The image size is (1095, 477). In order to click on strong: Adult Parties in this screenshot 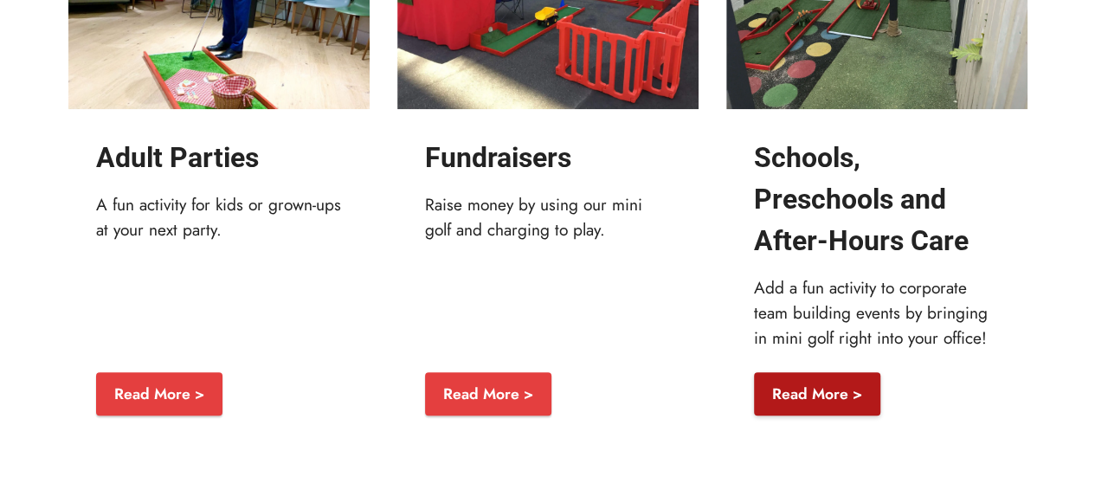, I will do `click(177, 158)`.